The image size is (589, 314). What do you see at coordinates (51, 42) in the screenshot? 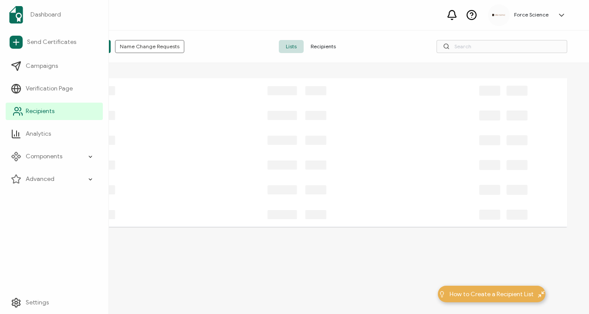
I see `span: Send Certificates` at bounding box center [51, 42].